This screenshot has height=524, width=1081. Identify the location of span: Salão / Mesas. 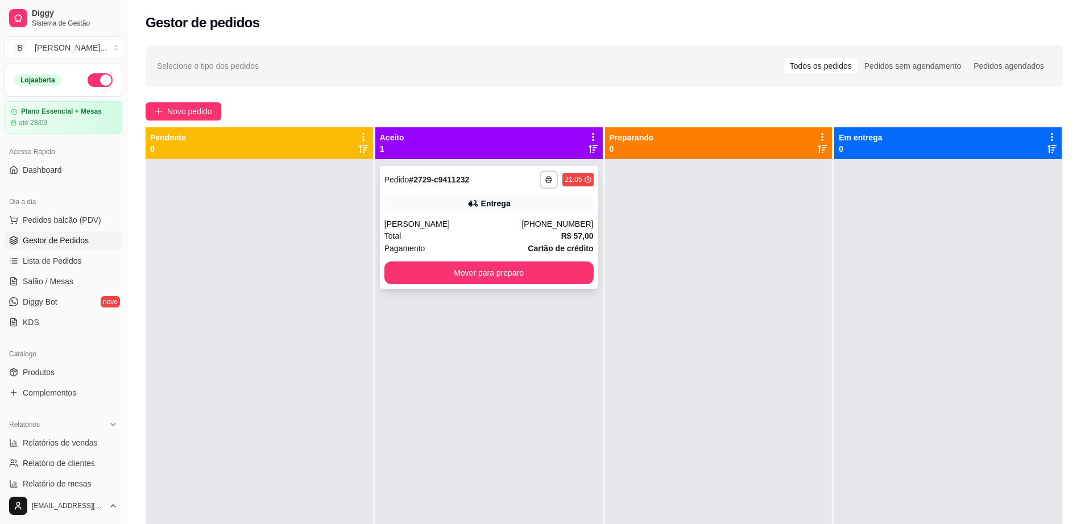
(48, 281).